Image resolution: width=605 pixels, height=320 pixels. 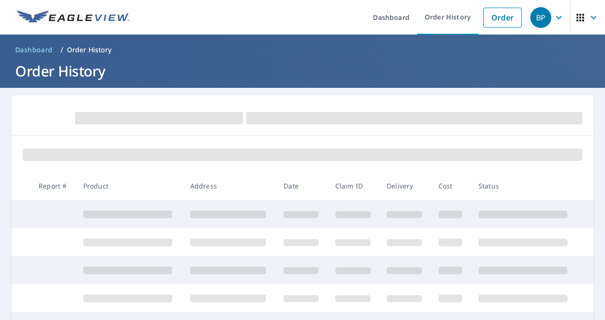 What do you see at coordinates (353, 186) in the screenshot?
I see `th: Claim ID` at bounding box center [353, 186].